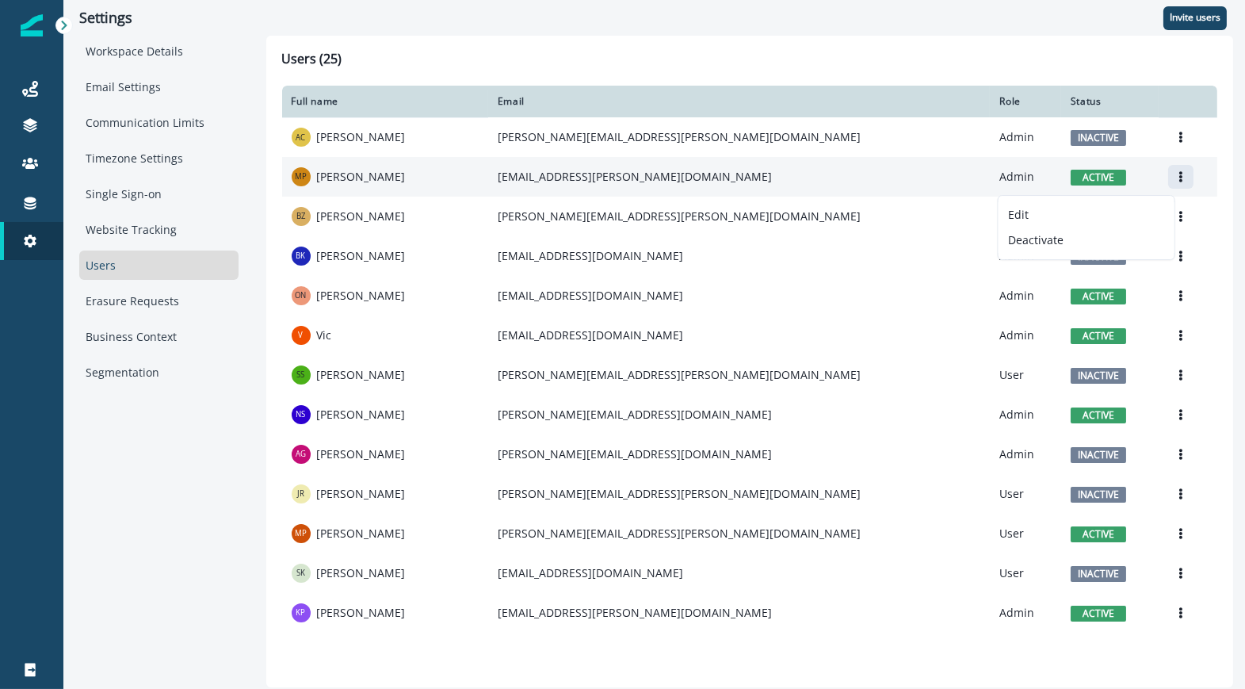 The image size is (1245, 689). I want to click on div: Communication Limits, so click(159, 122).